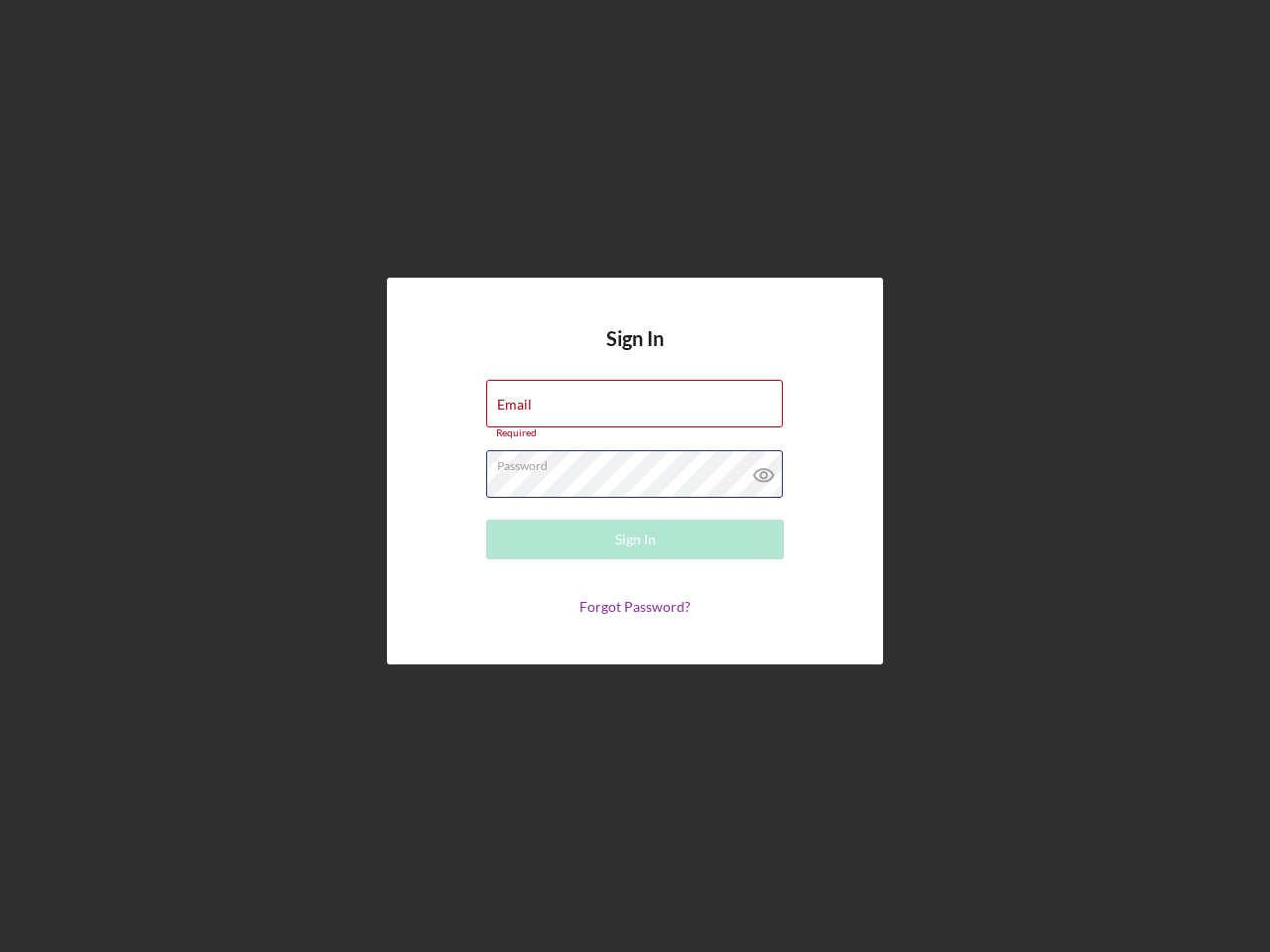 This screenshot has height=952, width=1270. What do you see at coordinates (635, 353) in the screenshot?
I see `h4: Sign In` at bounding box center [635, 353].